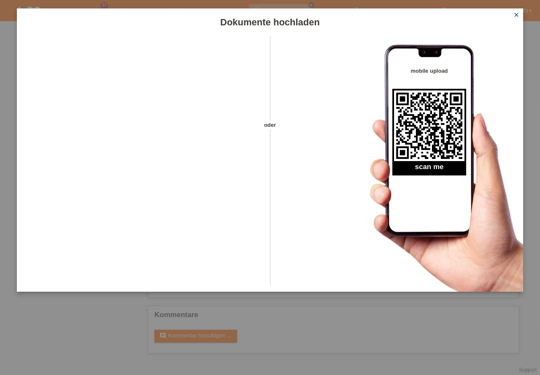 This screenshot has width=540, height=375. I want to click on h4: mobile upload, so click(429, 71).